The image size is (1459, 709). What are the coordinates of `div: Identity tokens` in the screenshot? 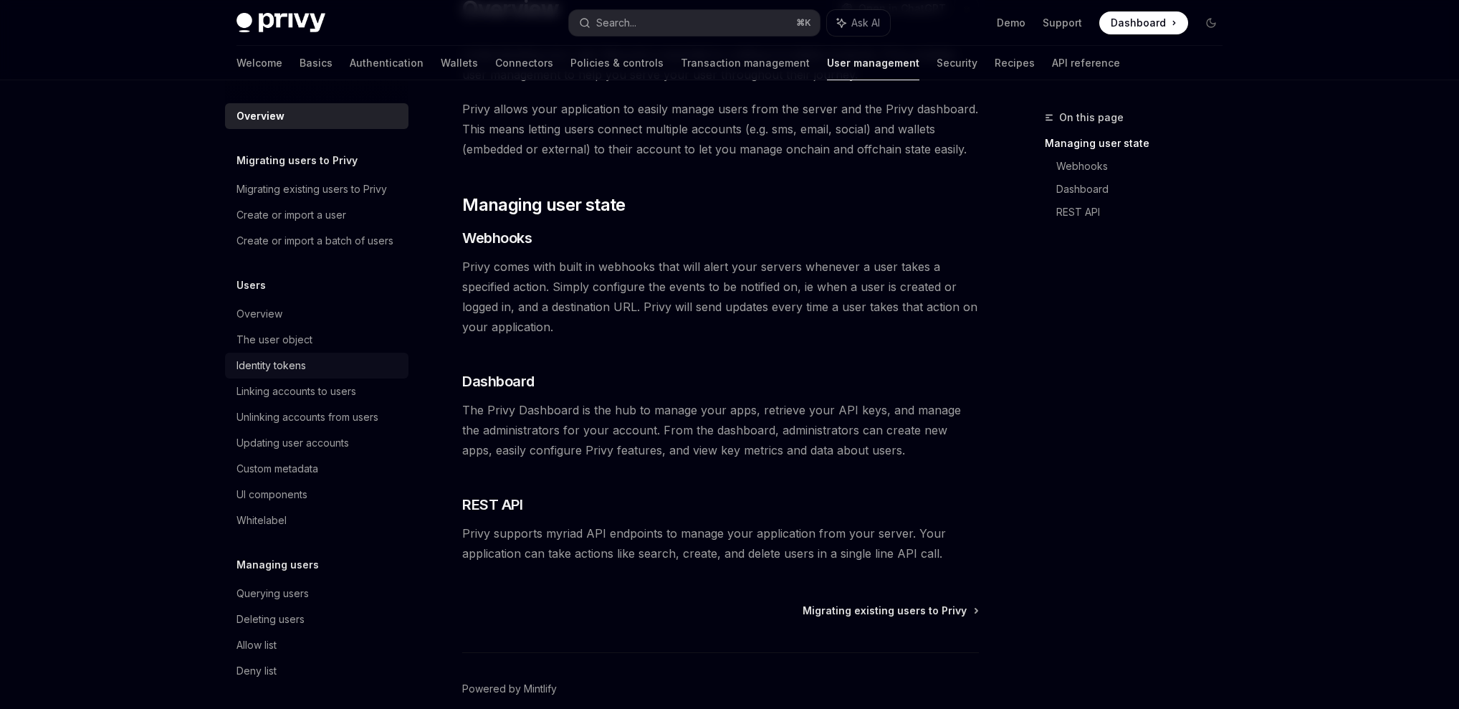 It's located at (271, 366).